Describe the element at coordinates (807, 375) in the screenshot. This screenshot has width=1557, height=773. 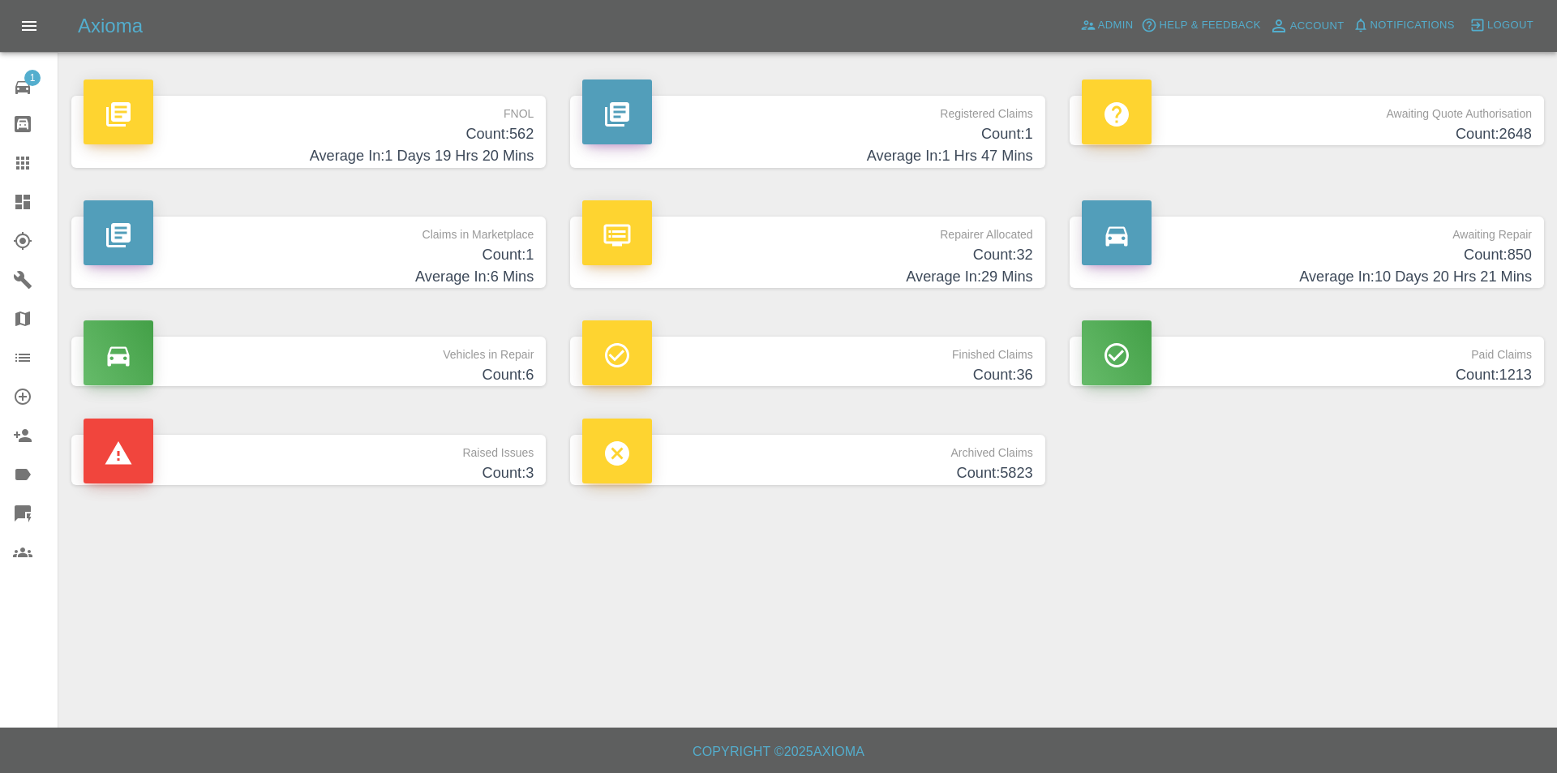
I see `h4: Count: 36` at that location.